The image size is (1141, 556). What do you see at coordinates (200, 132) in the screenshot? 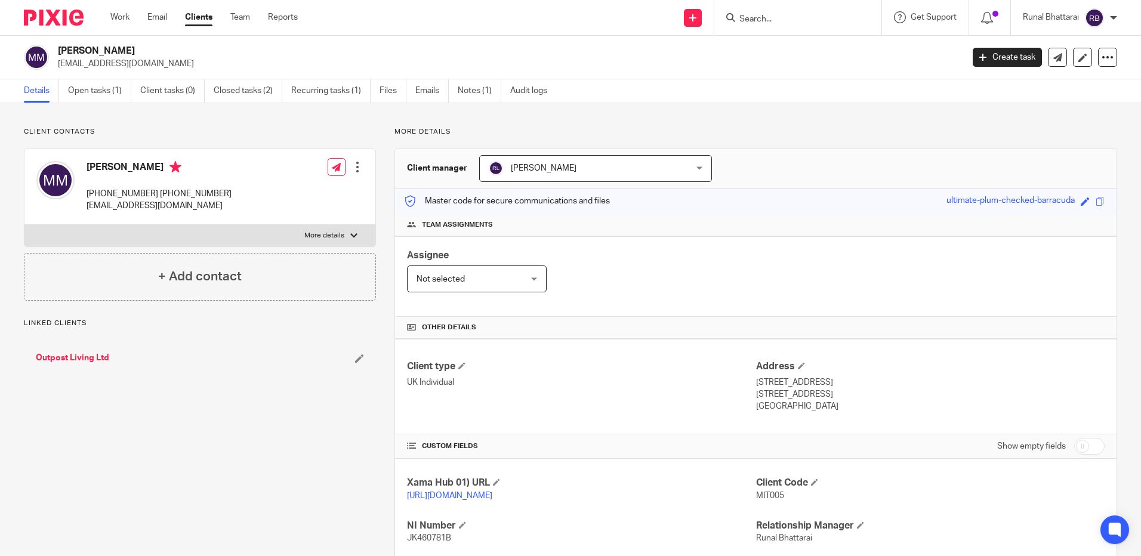
I see `p: Client contacts` at bounding box center [200, 132].